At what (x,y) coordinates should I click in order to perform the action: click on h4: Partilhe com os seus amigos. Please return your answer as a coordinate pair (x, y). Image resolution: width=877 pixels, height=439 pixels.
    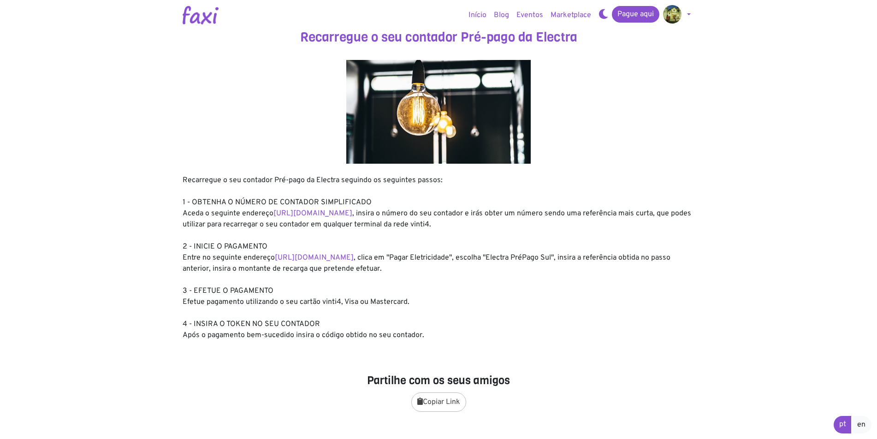
    Looking at the image, I should click on (438, 380).